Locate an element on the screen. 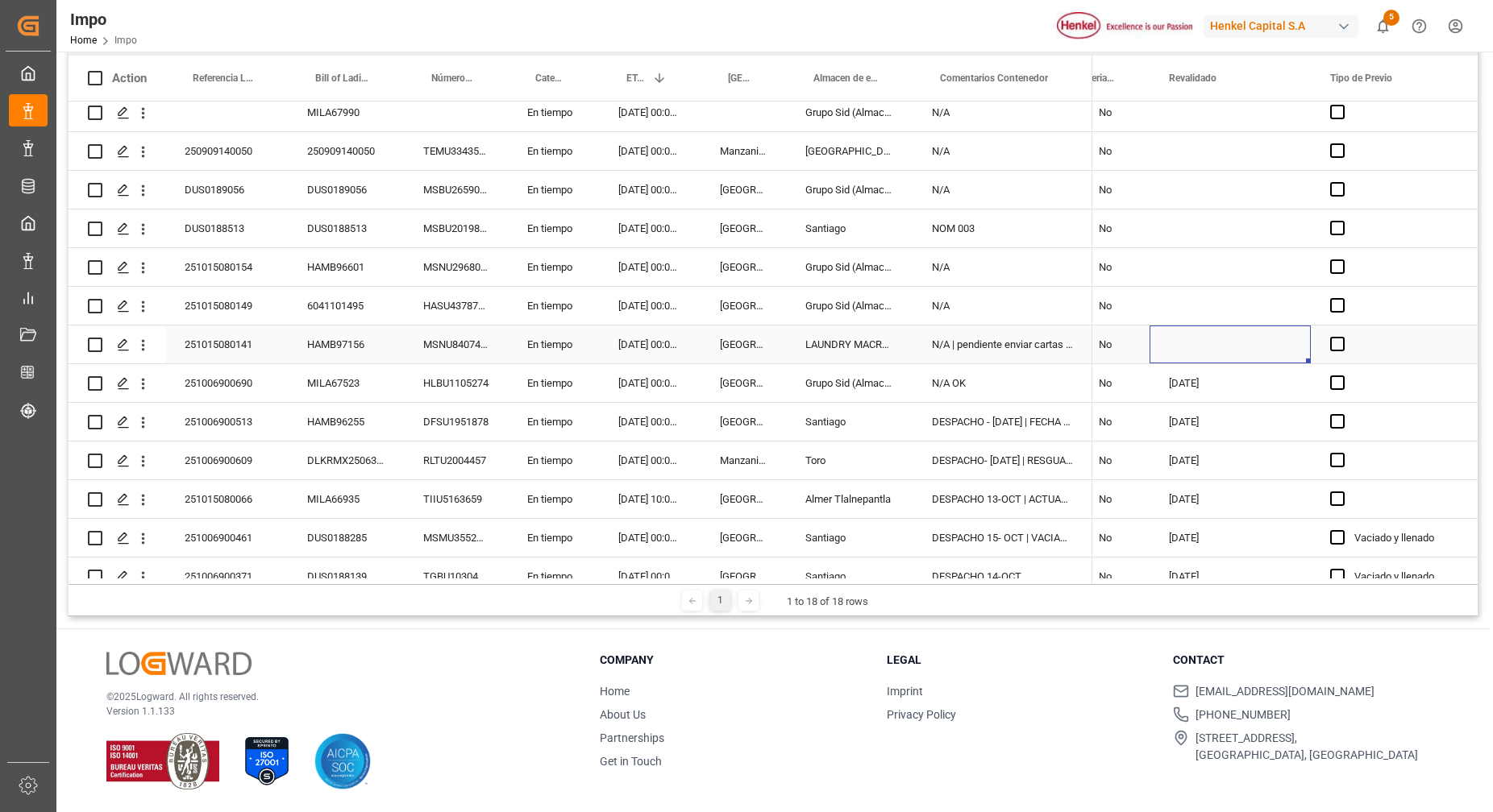  button: show 5 new notifications is located at coordinates (1382, 26).